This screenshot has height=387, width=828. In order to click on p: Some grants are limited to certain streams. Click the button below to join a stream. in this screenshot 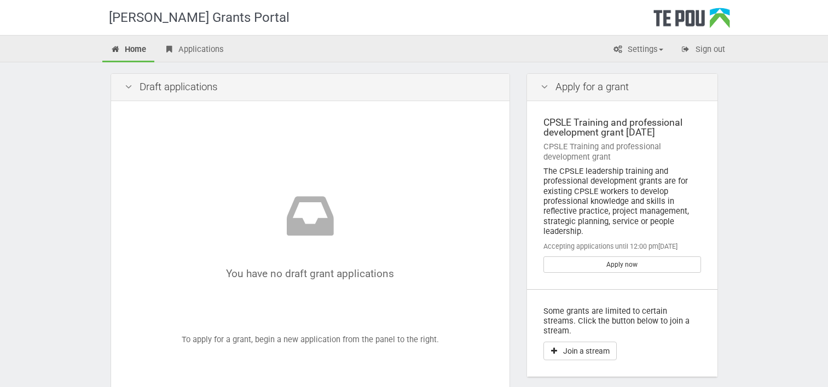, I will do `click(622, 321)`.